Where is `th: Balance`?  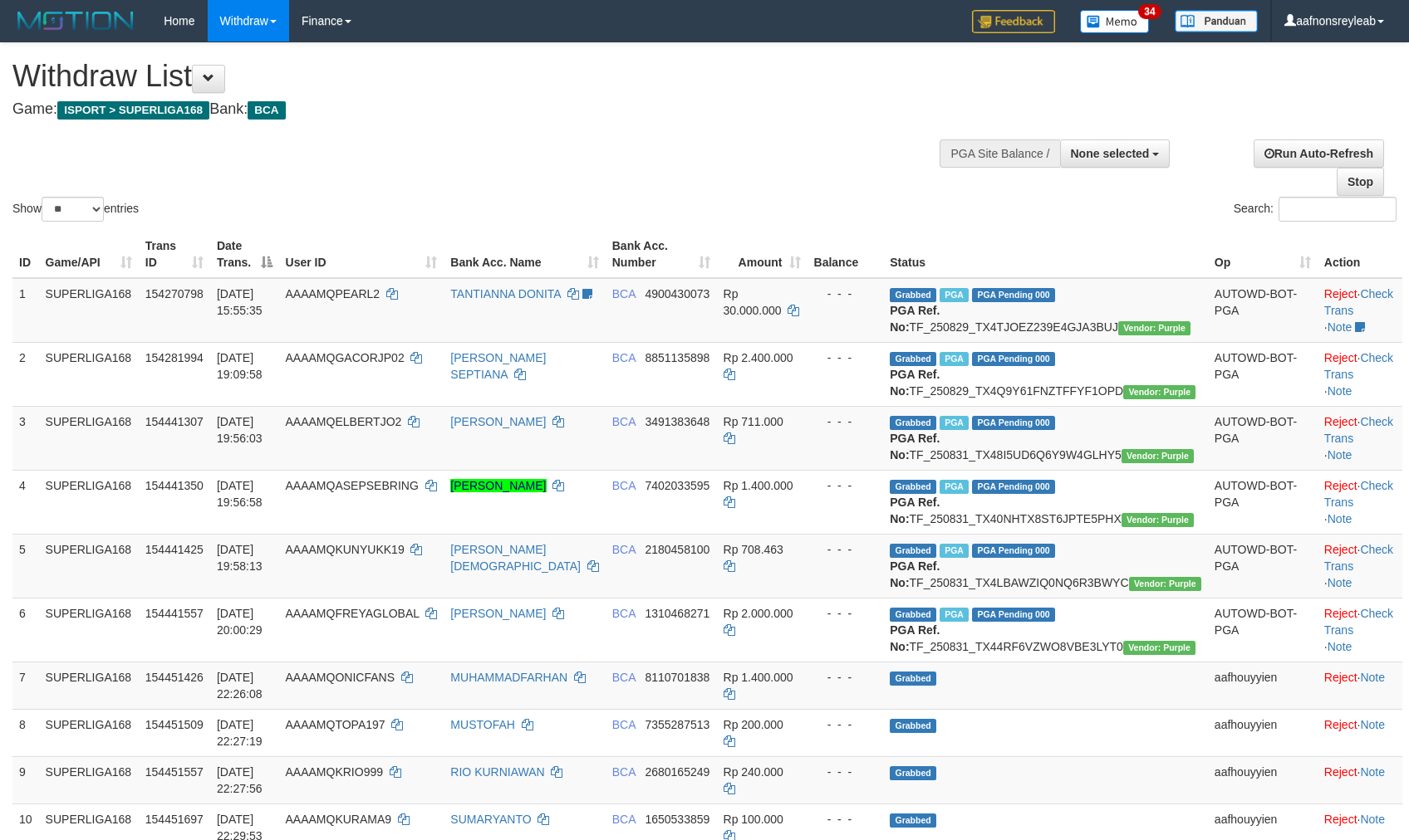 th: Balance is located at coordinates (846, 254).